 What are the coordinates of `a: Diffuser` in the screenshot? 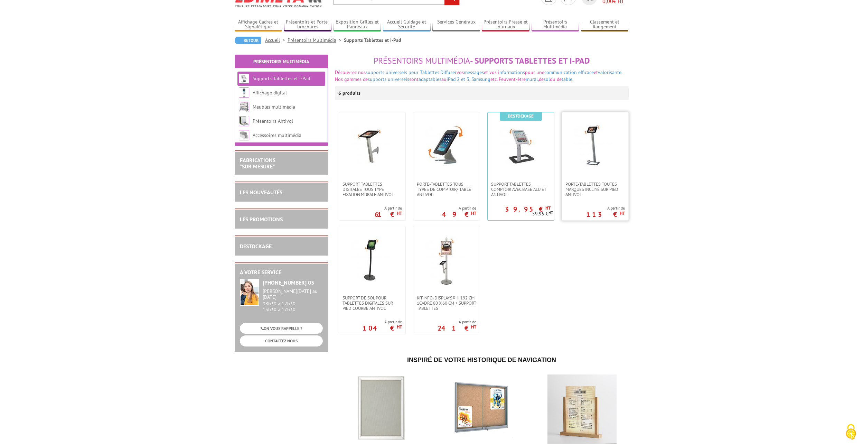 It's located at (448, 72).